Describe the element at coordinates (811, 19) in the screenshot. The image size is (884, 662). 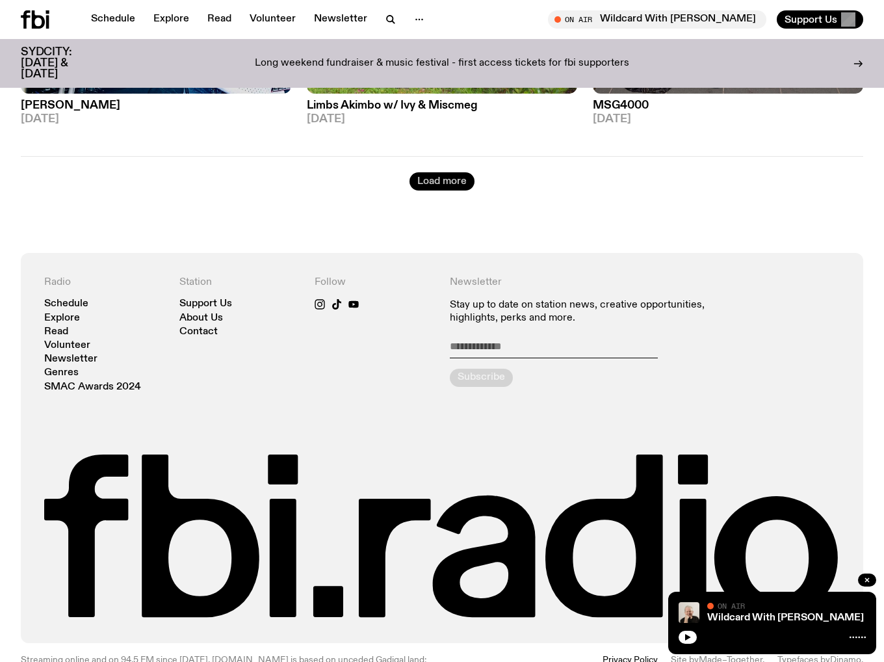
I see `span: Support Us` at that location.